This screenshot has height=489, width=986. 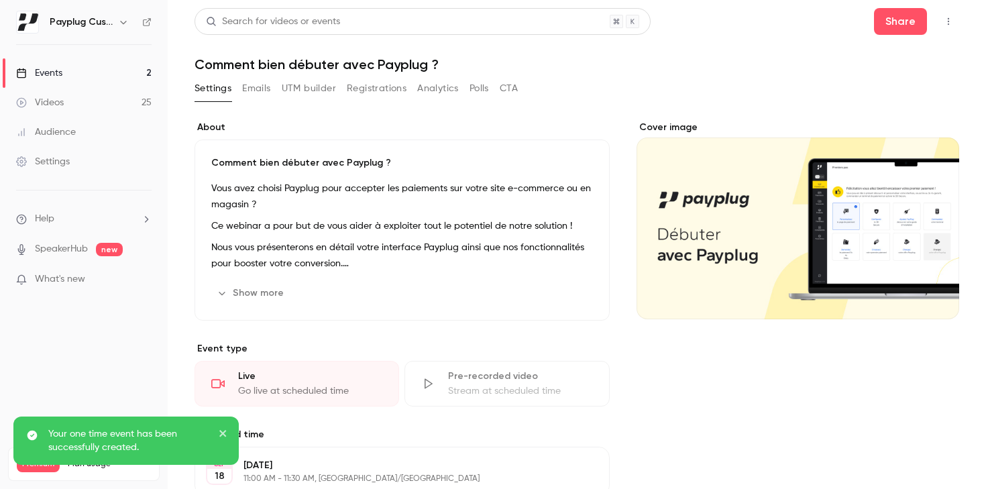 What do you see at coordinates (520, 376) in the screenshot?
I see `div: Pre-recorded video` at bounding box center [520, 376].